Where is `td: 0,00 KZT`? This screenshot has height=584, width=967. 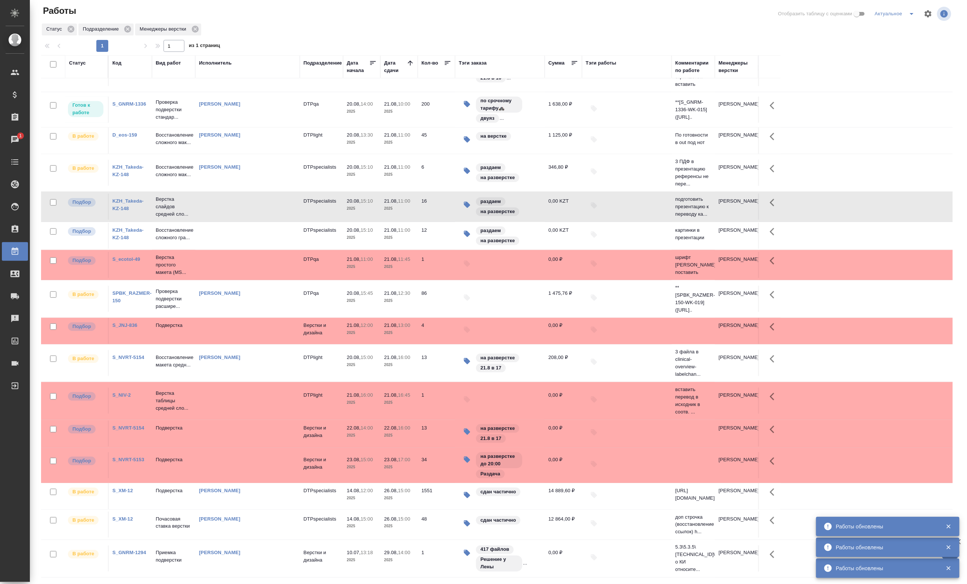 td: 0,00 KZT is located at coordinates (564, 207).